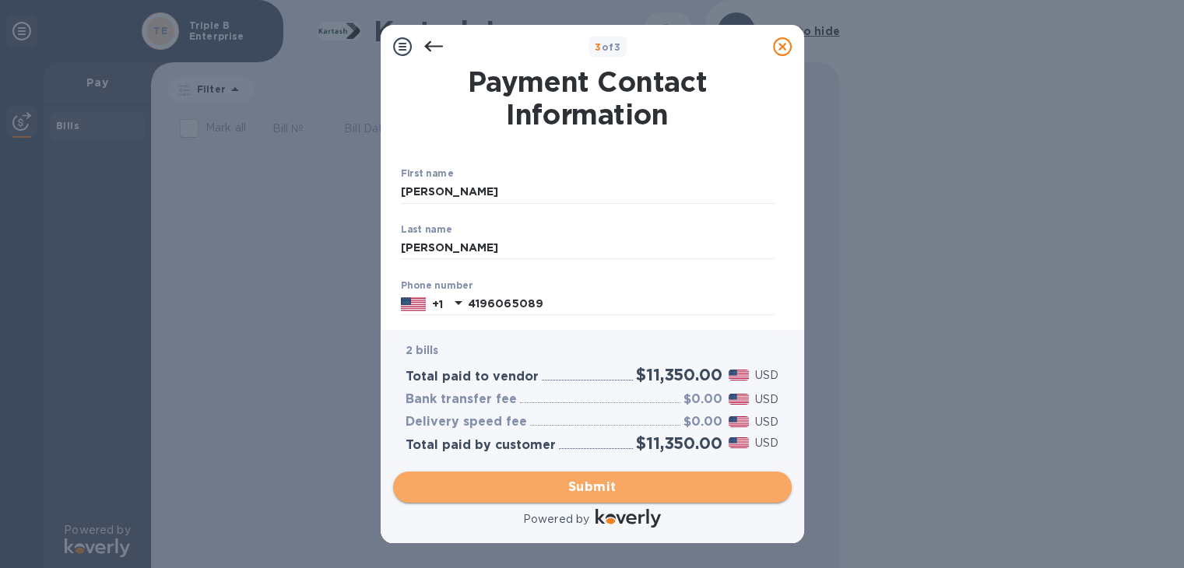 This screenshot has height=568, width=1184. What do you see at coordinates (461, 399) in the screenshot?
I see `h3: Bank transfer fee` at bounding box center [461, 399].